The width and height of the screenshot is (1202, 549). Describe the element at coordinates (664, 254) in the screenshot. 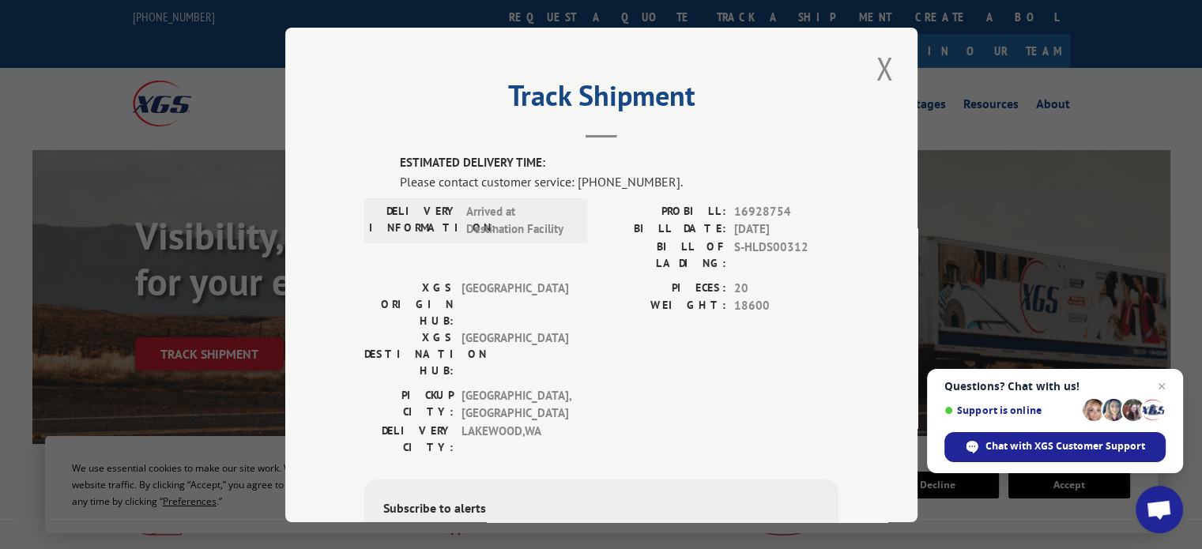

I see `label: BILL OF LADING:` at that location.